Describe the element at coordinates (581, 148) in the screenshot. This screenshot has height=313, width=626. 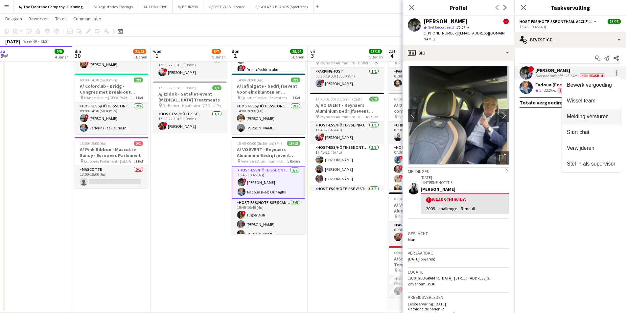
I see `span: Verwijderen` at that location.